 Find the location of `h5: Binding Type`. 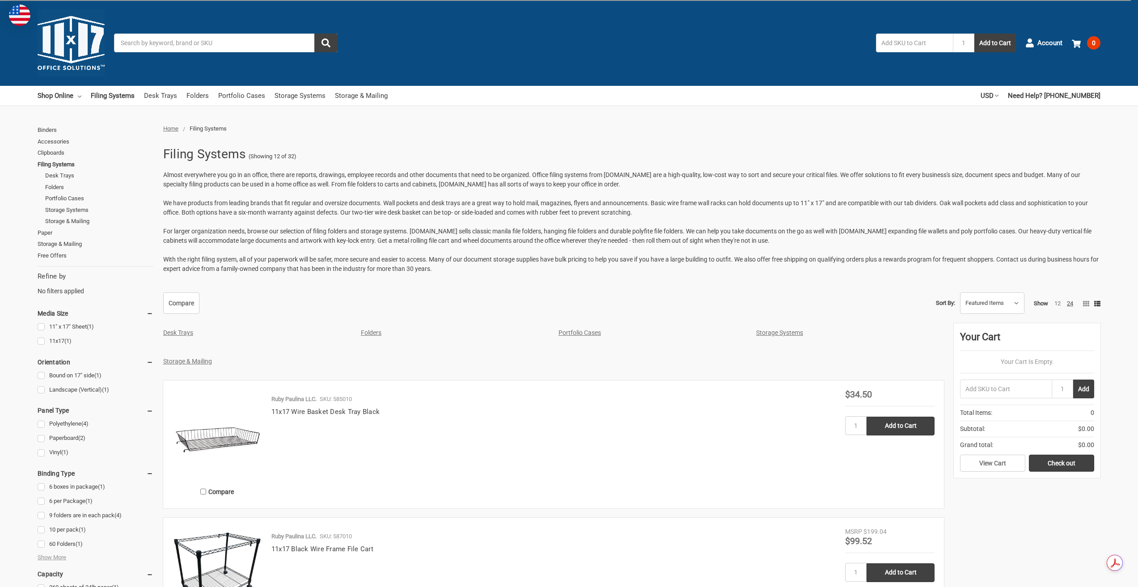

h5: Binding Type is located at coordinates (95, 474).